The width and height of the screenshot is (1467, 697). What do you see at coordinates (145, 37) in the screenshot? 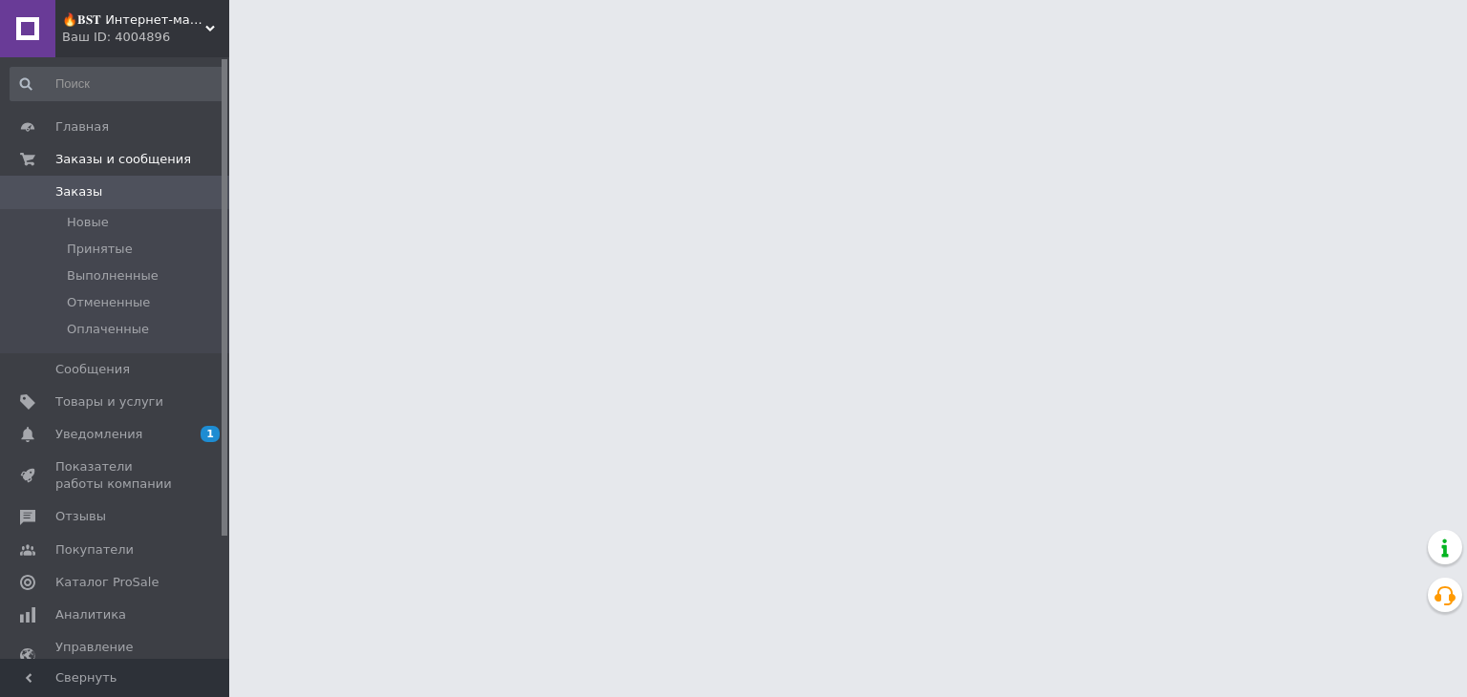
I see `div: Ваш ID: 4004896` at bounding box center [145, 37].